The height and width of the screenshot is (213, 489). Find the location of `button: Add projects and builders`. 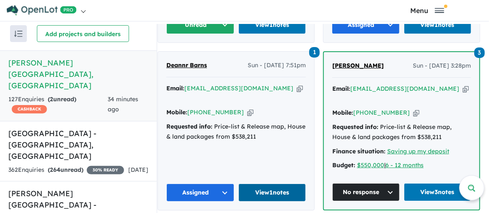

button: Add projects and builders is located at coordinates (83, 34).